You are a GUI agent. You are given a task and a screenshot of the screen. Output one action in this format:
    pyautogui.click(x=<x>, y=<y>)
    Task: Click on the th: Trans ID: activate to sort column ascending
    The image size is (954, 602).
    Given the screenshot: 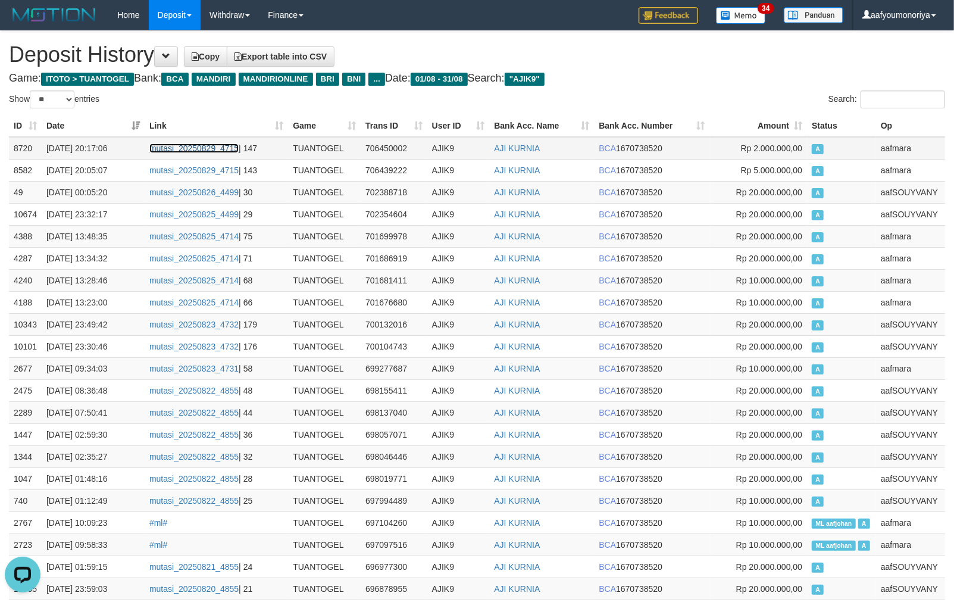 What is the action you would take?
    pyautogui.click(x=394, y=126)
    